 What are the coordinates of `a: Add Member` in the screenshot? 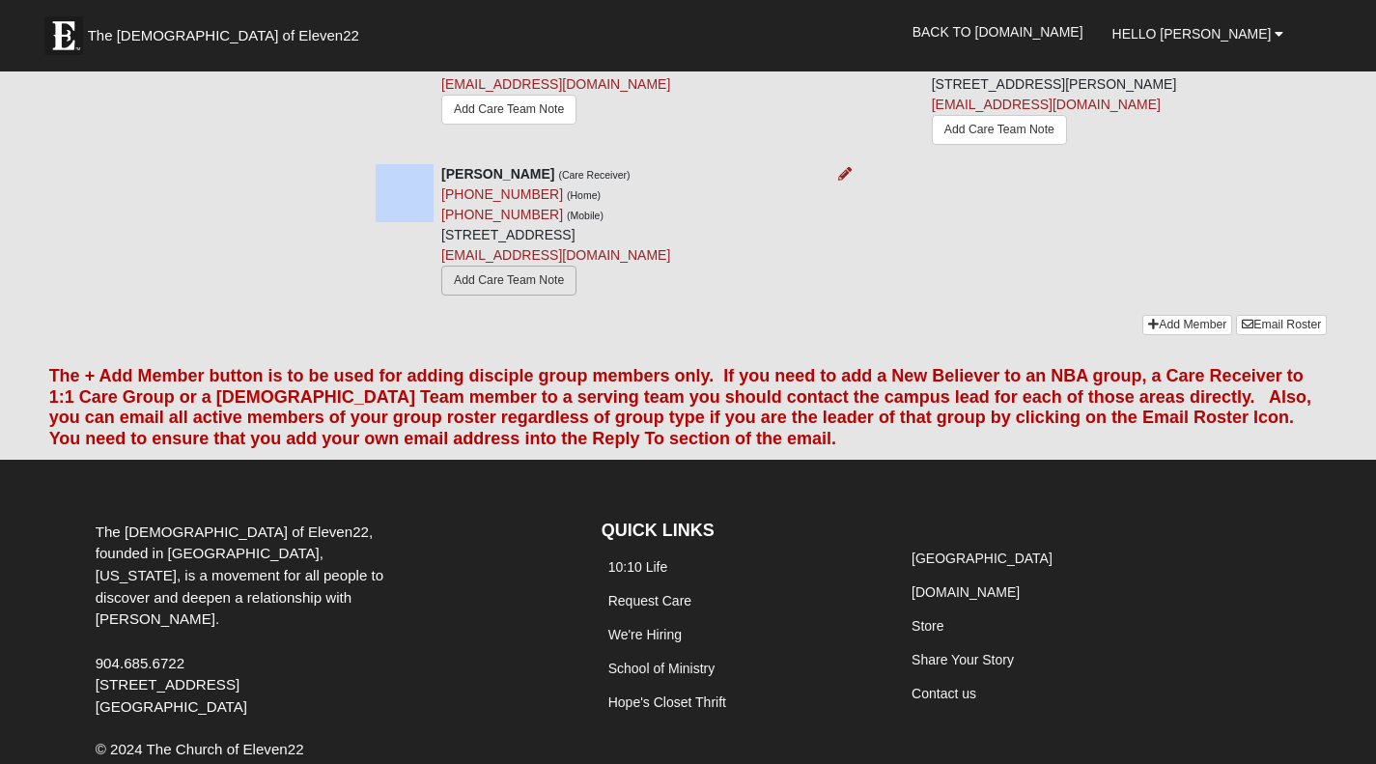 It's located at (1187, 325).